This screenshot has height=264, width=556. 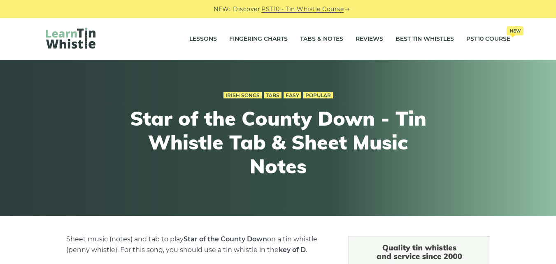 I want to click on a: Irish Songs, so click(x=243, y=96).